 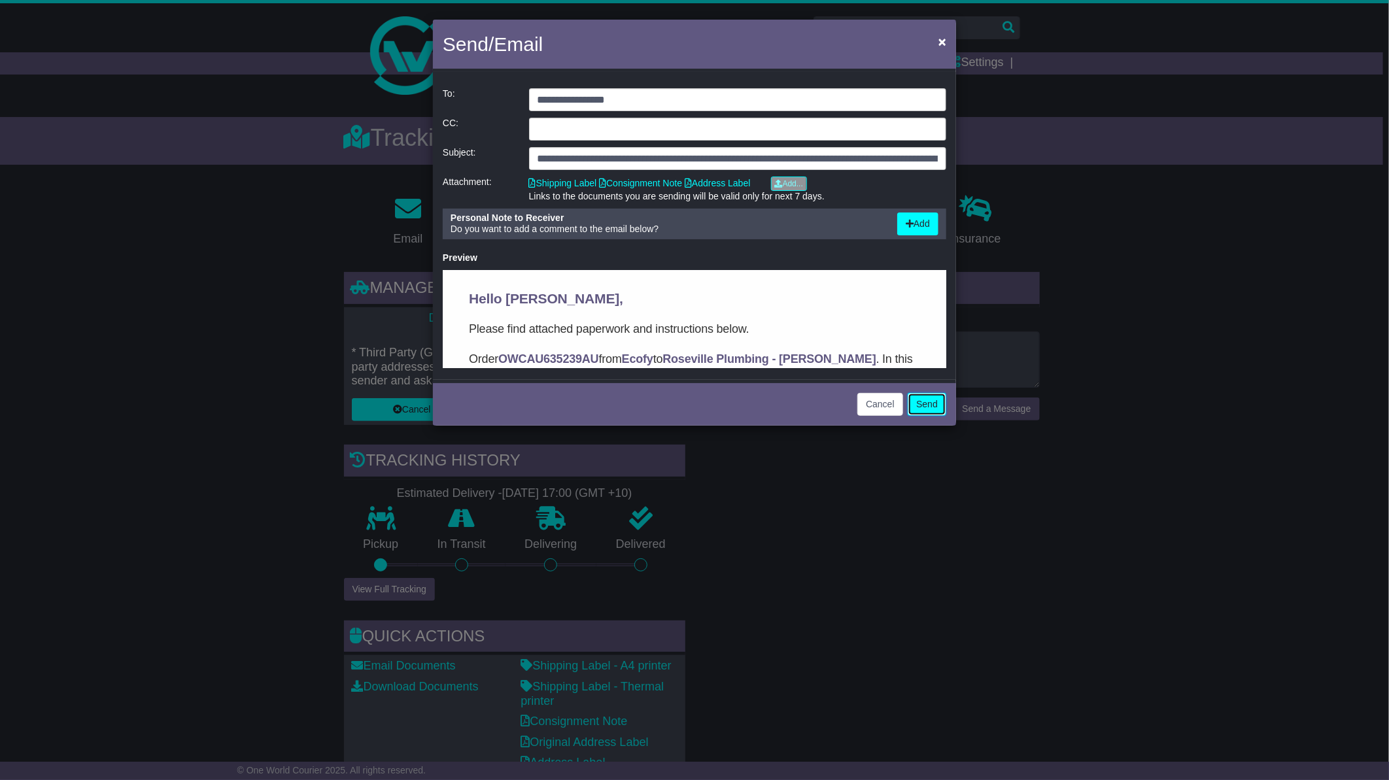 I want to click on button: Send, so click(x=927, y=404).